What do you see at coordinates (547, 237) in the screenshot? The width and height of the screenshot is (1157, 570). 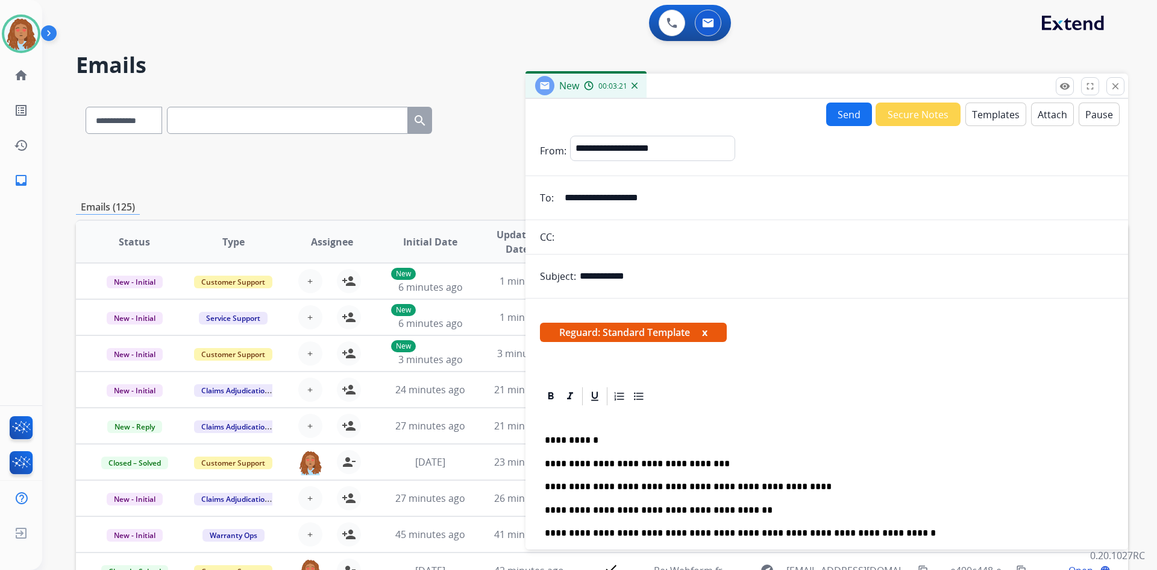 I see `p: CC:` at bounding box center [547, 237].